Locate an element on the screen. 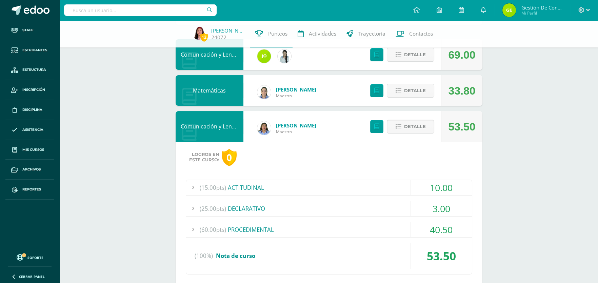  a: 24072 is located at coordinates (219, 37).